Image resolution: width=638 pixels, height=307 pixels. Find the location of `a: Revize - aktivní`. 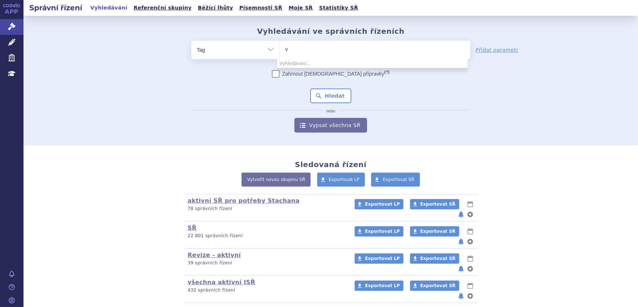

a: Revize - aktivní is located at coordinates (214, 255).